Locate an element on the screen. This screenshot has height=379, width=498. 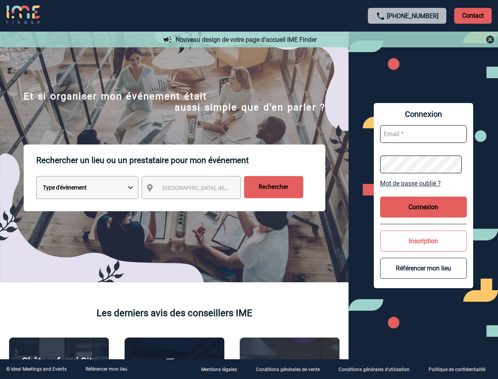
p: Politique de confidentialité is located at coordinates (457, 370).